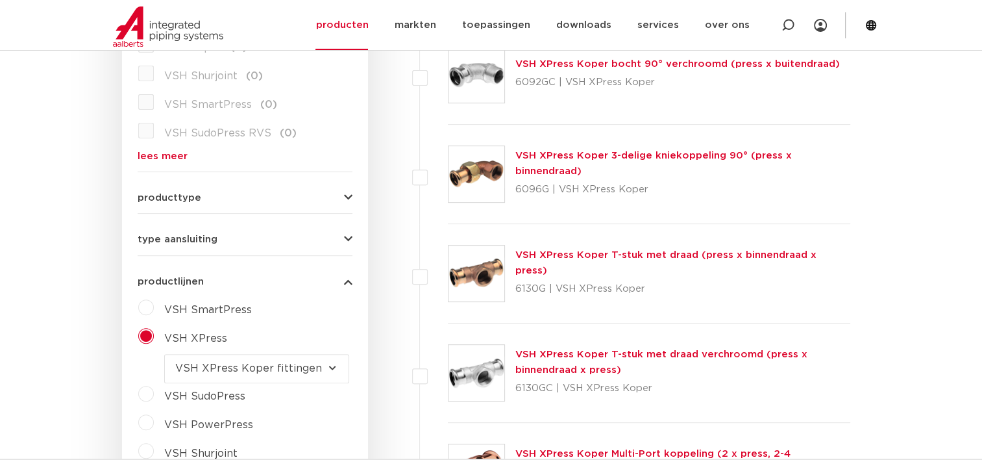 Image resolution: width=982 pixels, height=460 pixels. Describe the element at coordinates (683, 190) in the screenshot. I see `p: 6096G | VSH XPress Koper` at that location.